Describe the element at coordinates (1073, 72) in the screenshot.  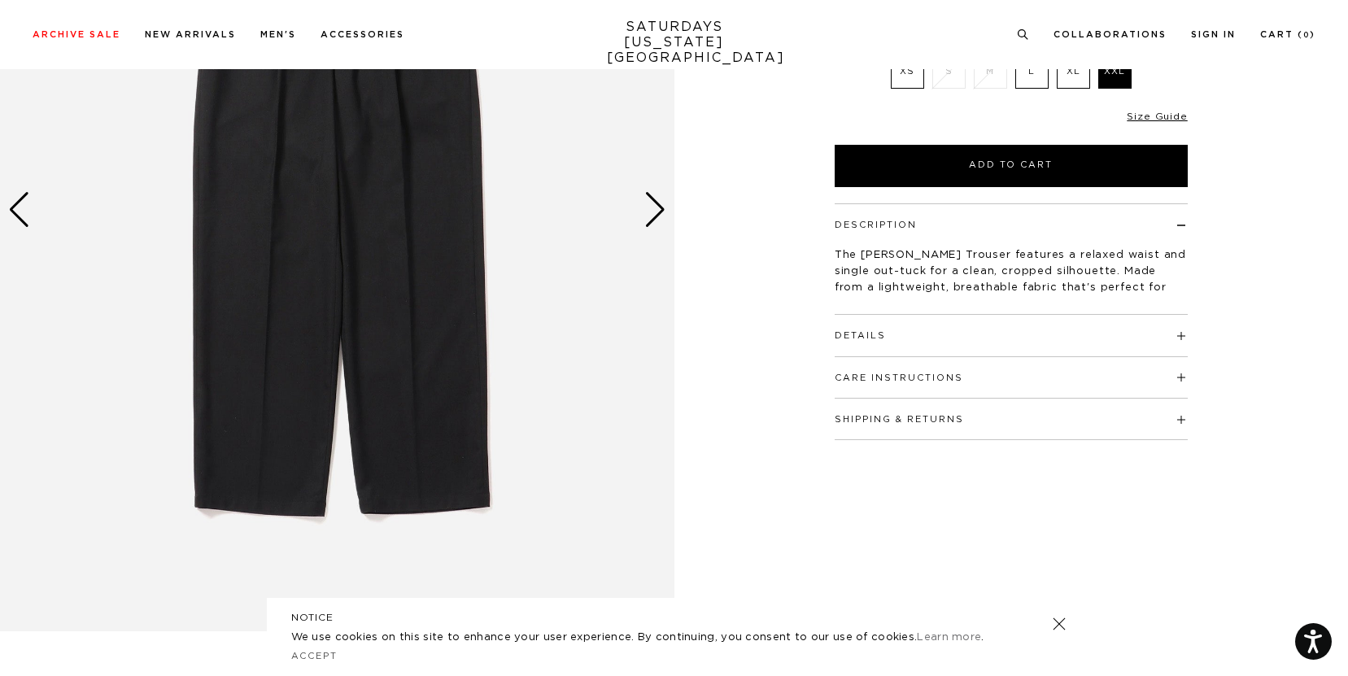
I see `label: XL` at that location.